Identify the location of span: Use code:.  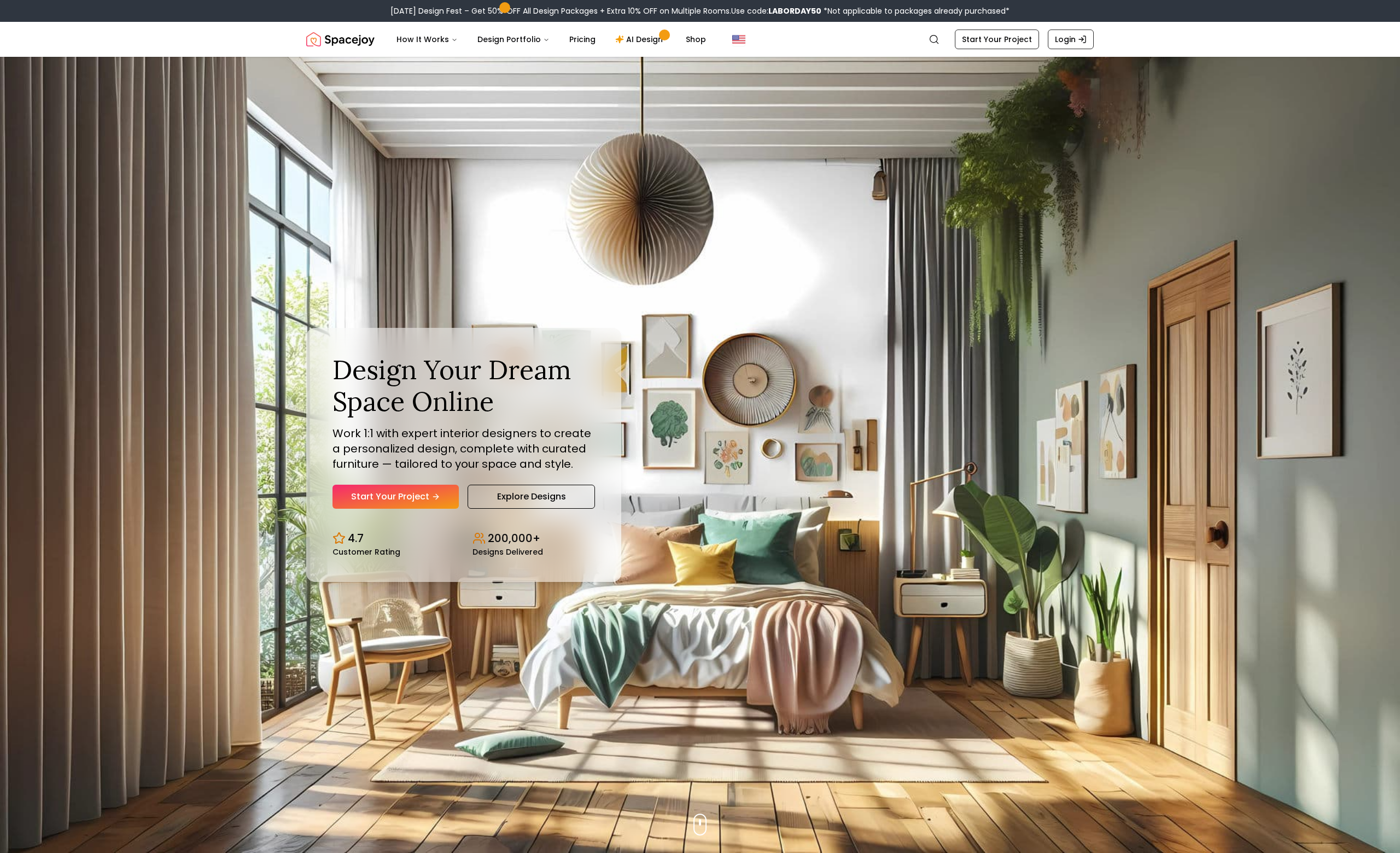
(776, 11).